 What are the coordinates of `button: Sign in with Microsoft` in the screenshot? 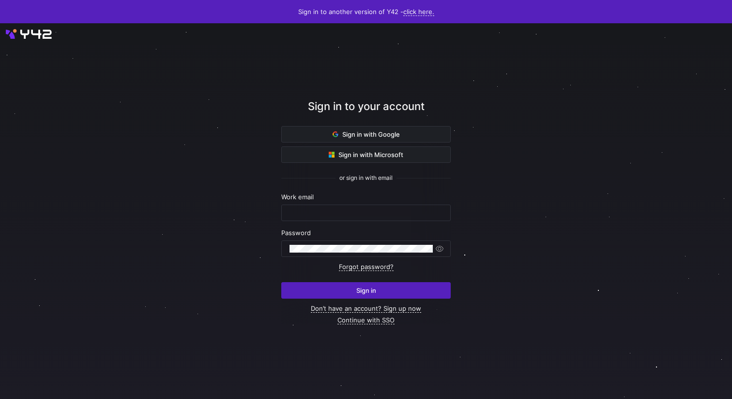 It's located at (366, 155).